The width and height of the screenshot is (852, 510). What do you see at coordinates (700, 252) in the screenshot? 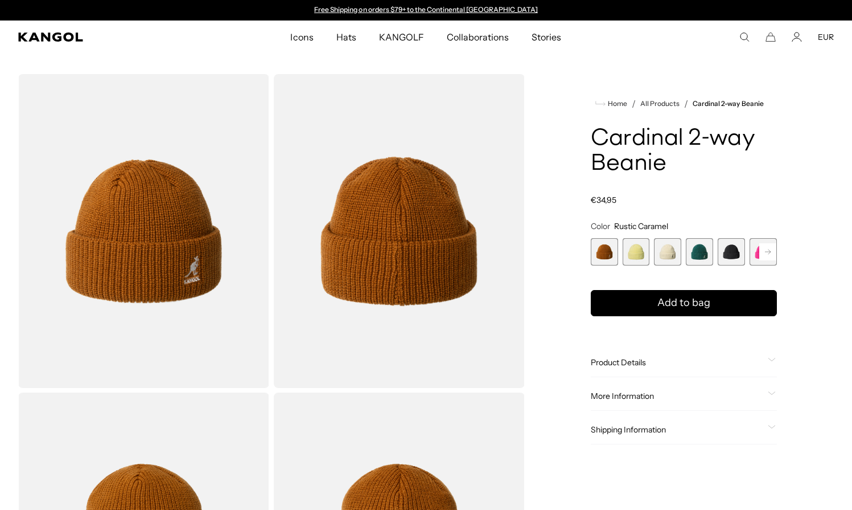
I see `label: Pine` at bounding box center [700, 252].